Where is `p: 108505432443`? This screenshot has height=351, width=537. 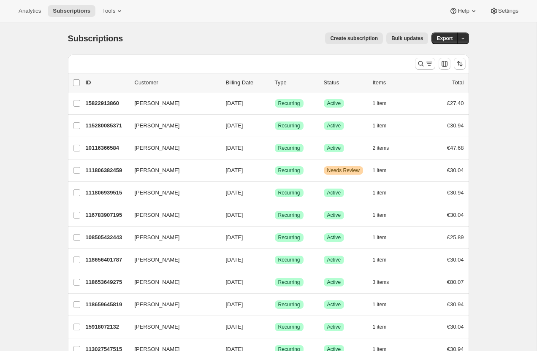
p: 108505432443 is located at coordinates (107, 238).